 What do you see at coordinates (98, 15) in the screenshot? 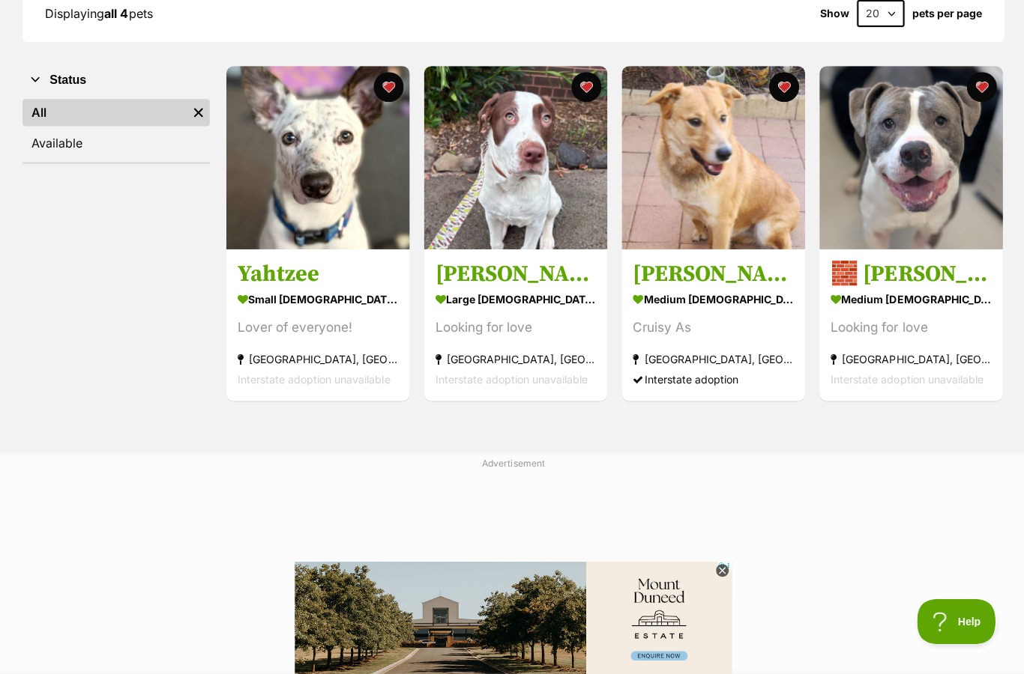
I see `span: Displaying pets` at bounding box center [98, 15].